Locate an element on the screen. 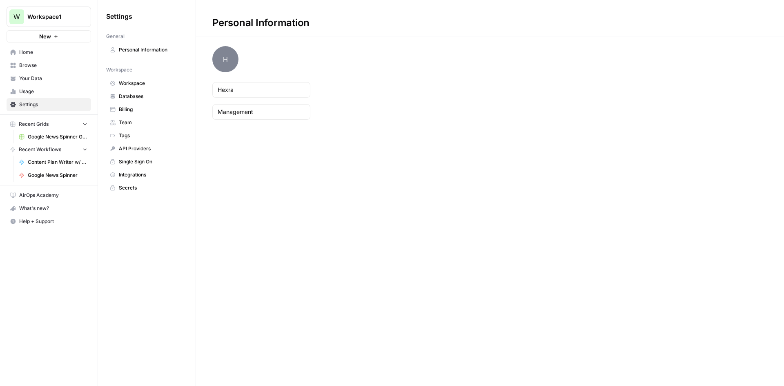 The width and height of the screenshot is (784, 386). span: Personal Information is located at coordinates (151, 50).